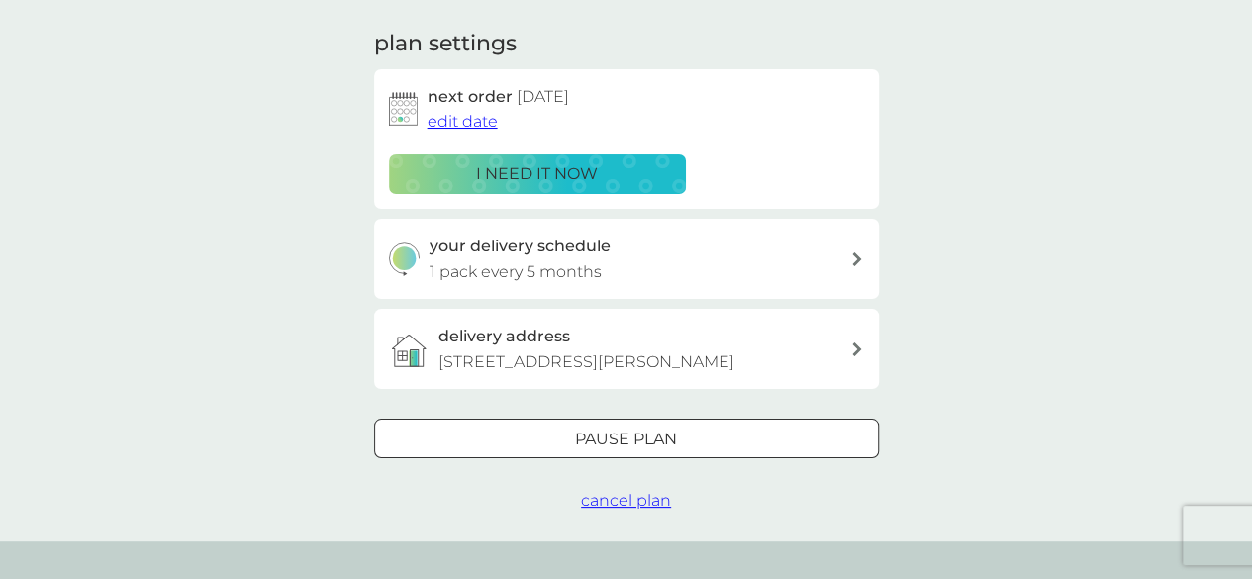 This screenshot has width=1252, height=579. What do you see at coordinates (625, 501) in the screenshot?
I see `button: cancel plan` at bounding box center [625, 501].